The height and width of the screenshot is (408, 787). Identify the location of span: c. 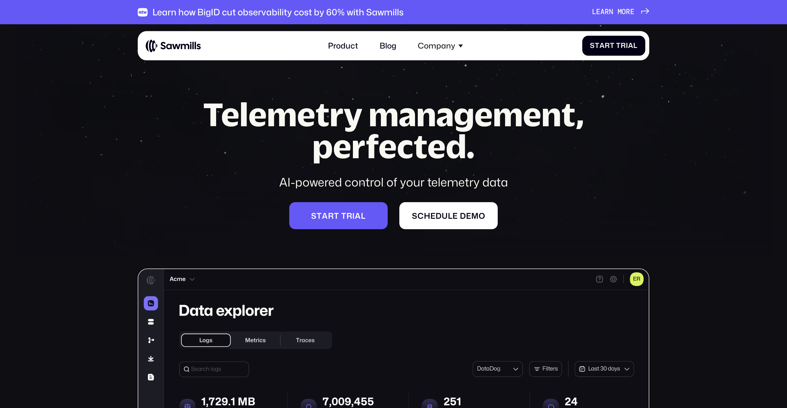
(420, 216).